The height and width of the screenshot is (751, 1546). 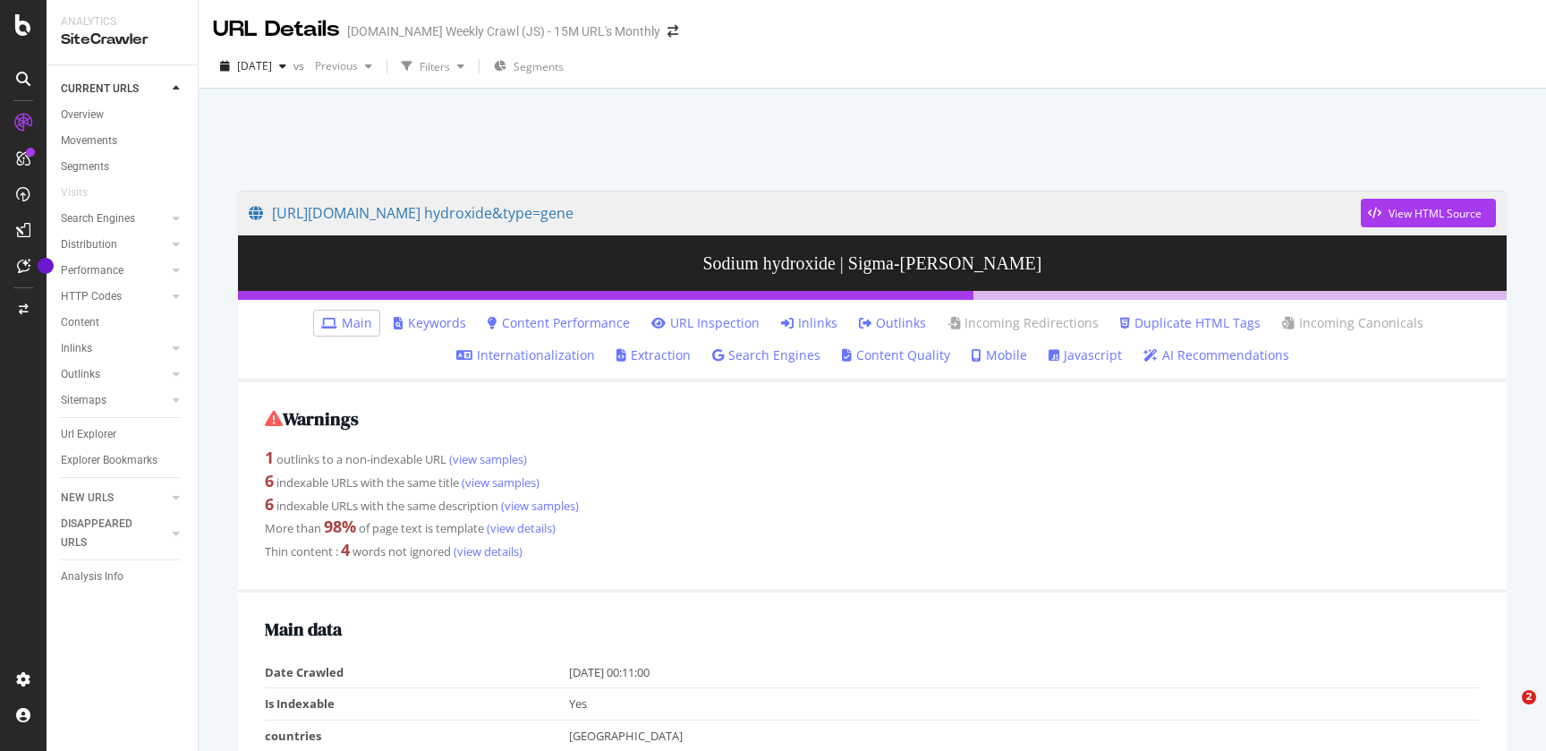 I want to click on strong: 4, so click(x=345, y=549).